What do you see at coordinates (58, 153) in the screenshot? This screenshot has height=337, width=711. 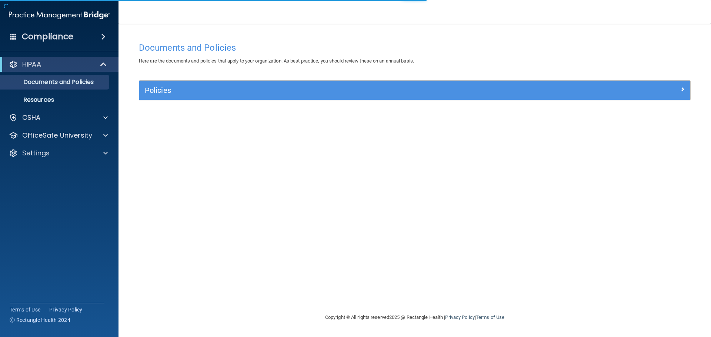 I see `a: Settings` at bounding box center [58, 153].